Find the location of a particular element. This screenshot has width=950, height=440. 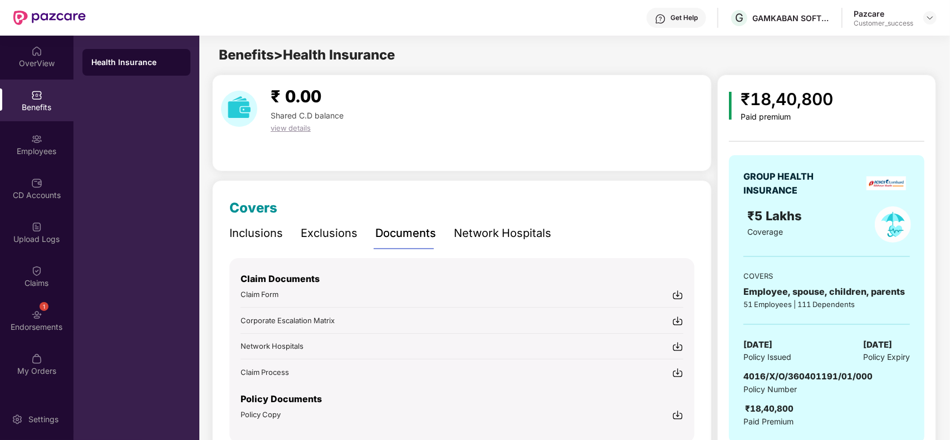

span: Coverage is located at coordinates (765, 232).